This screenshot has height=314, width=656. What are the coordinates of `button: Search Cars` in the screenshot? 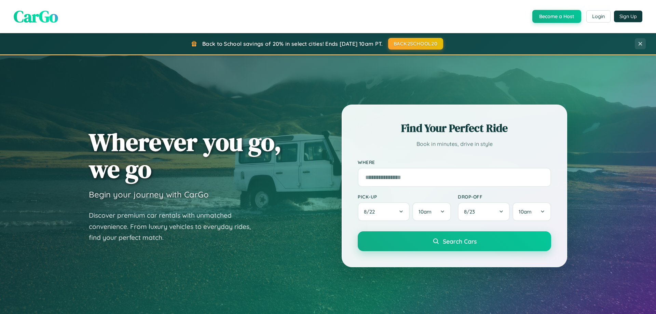 It's located at (455, 241).